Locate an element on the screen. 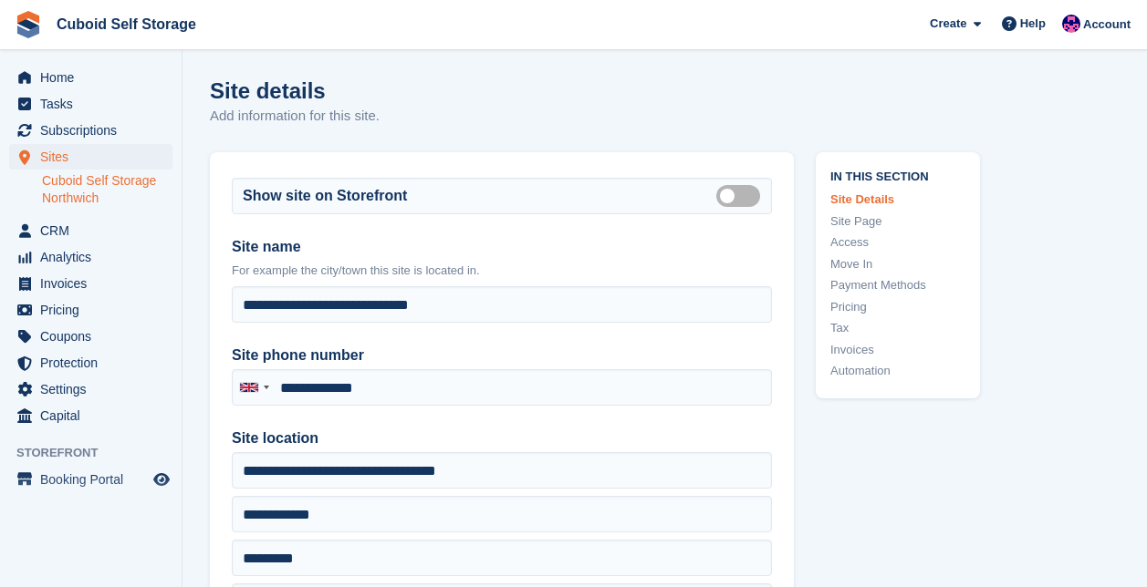 The width and height of the screenshot is (1147, 587). a: Move In is located at coordinates (898, 265).